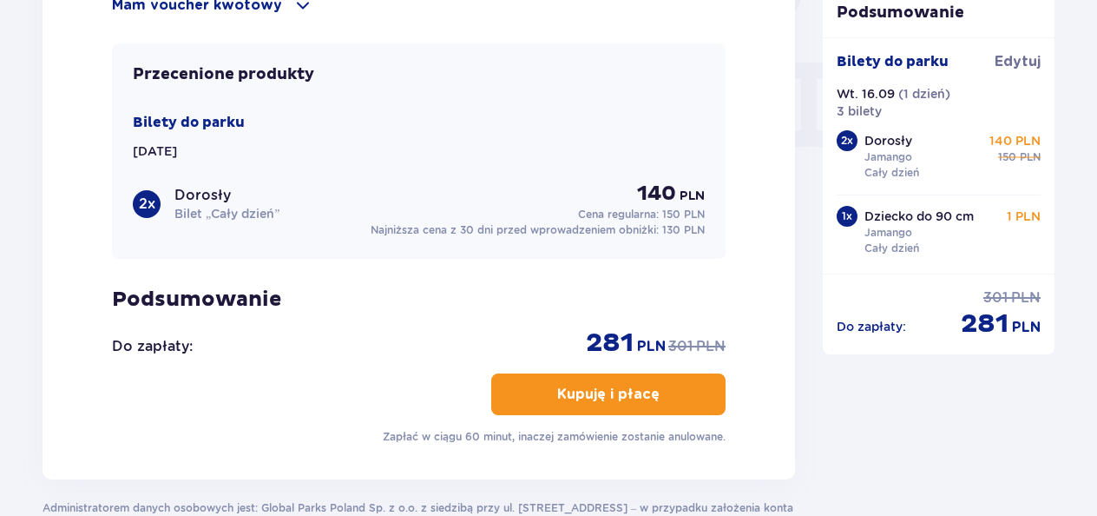  Describe the element at coordinates (1007, 157) in the screenshot. I see `p: 150` at that location.